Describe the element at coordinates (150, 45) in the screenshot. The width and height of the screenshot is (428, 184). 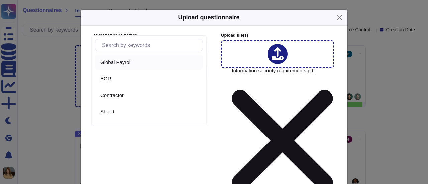
I see `input: Search by keywords` at that location.